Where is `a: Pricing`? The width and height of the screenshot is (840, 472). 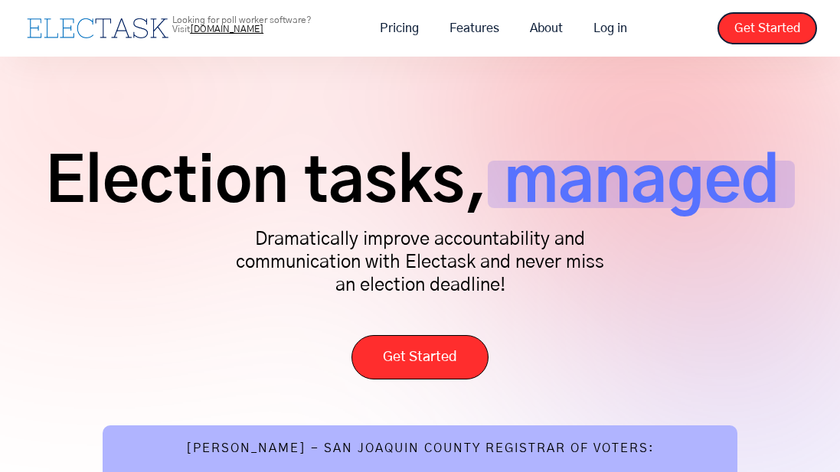
a: Pricing is located at coordinates (399, 28).